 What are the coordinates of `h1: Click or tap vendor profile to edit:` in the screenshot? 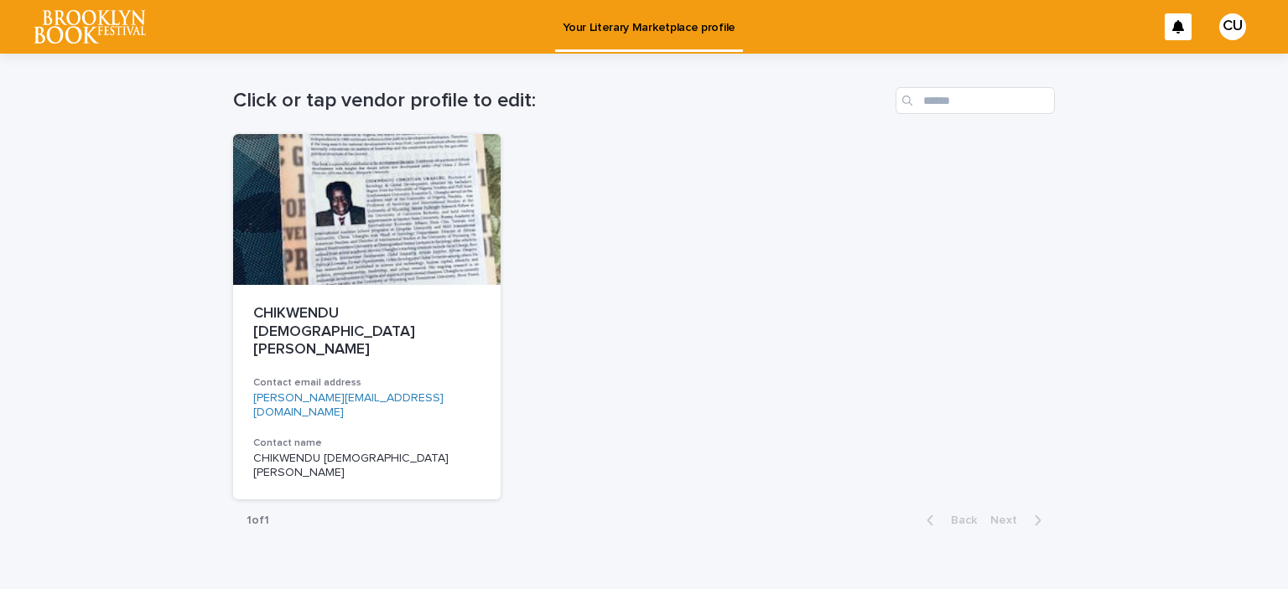 It's located at (561, 101).